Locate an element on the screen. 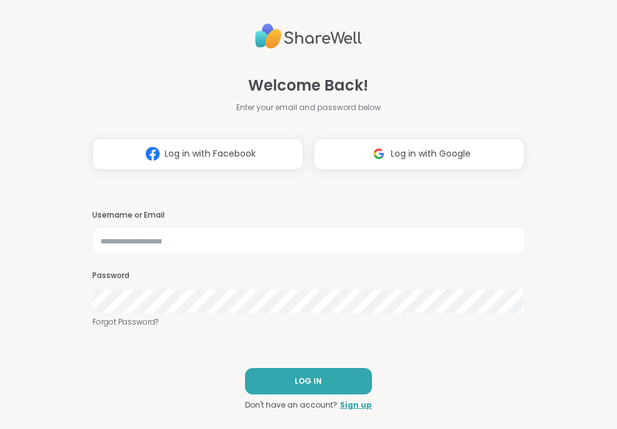 The width and height of the screenshot is (617, 429). img: ShareWell Logo is located at coordinates (309, 36).